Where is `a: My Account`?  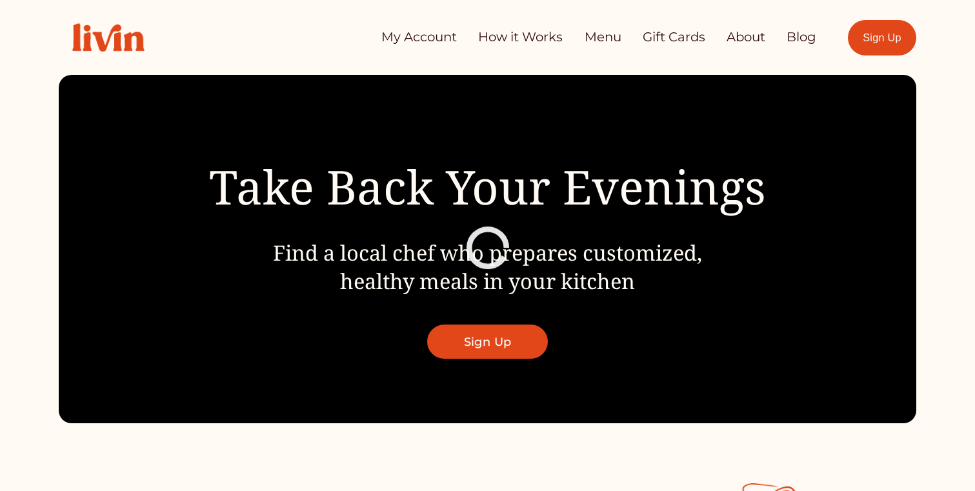 a: My Account is located at coordinates (419, 37).